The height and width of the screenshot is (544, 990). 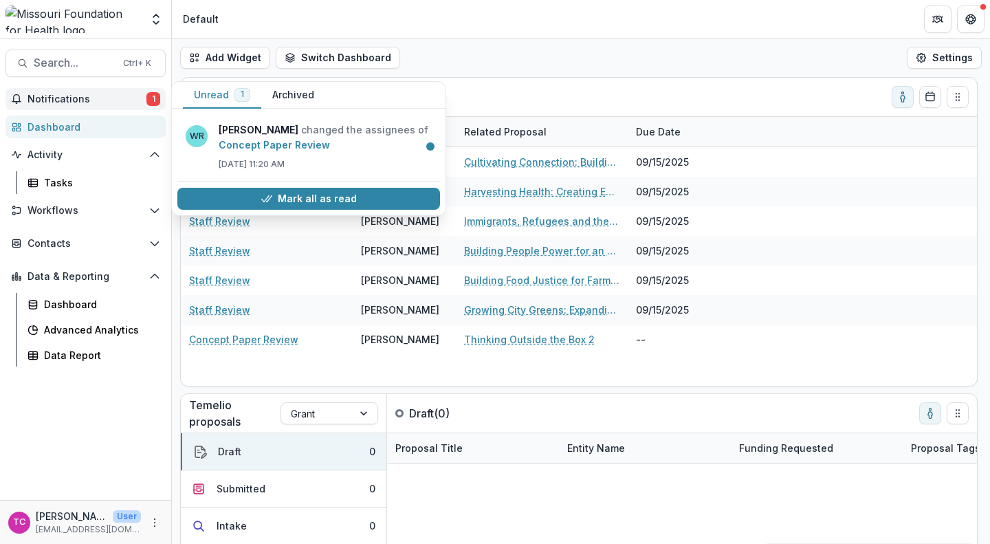 I want to click on button: Calendar, so click(x=930, y=97).